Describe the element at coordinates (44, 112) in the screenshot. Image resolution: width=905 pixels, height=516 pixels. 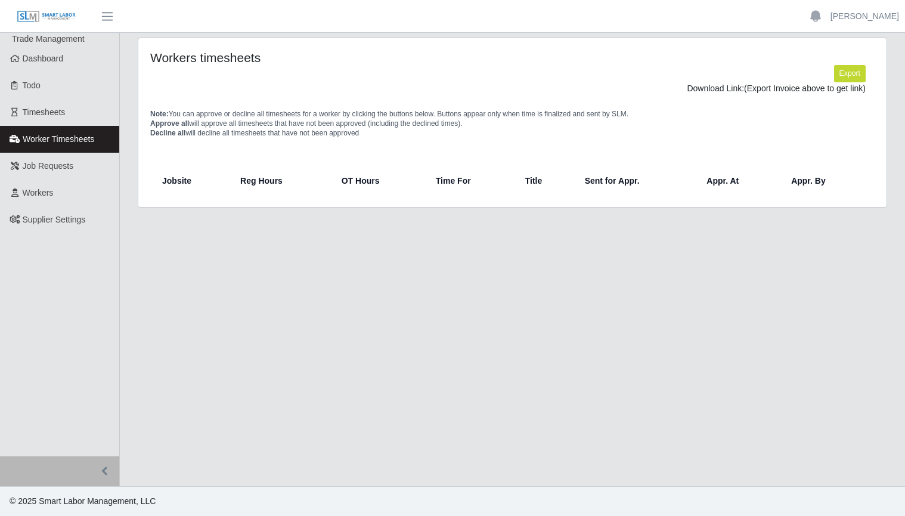
I see `span: Timesheets` at that location.